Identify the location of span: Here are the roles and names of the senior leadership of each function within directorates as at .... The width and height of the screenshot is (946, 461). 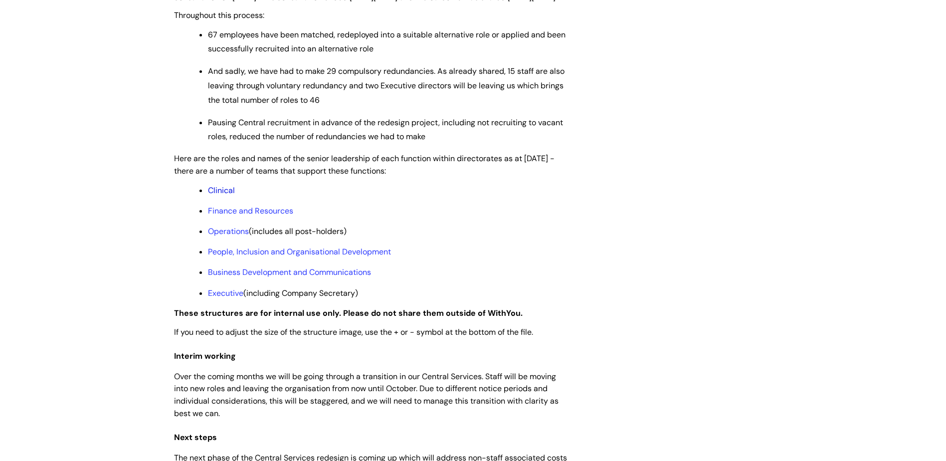
(364, 165).